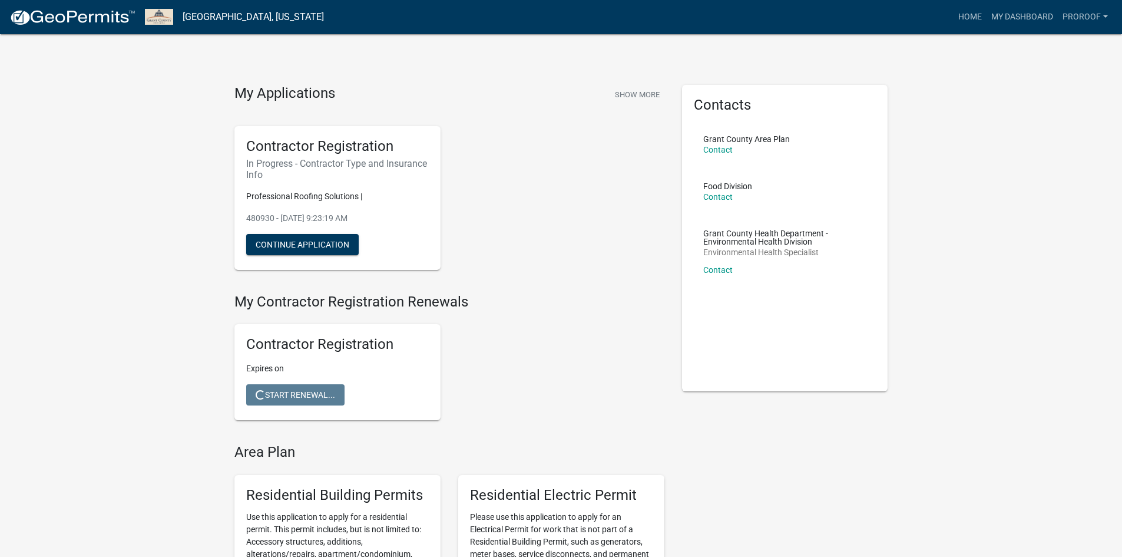 This screenshot has height=557, width=1122. I want to click on span: Start Renewal..., so click(295, 395).